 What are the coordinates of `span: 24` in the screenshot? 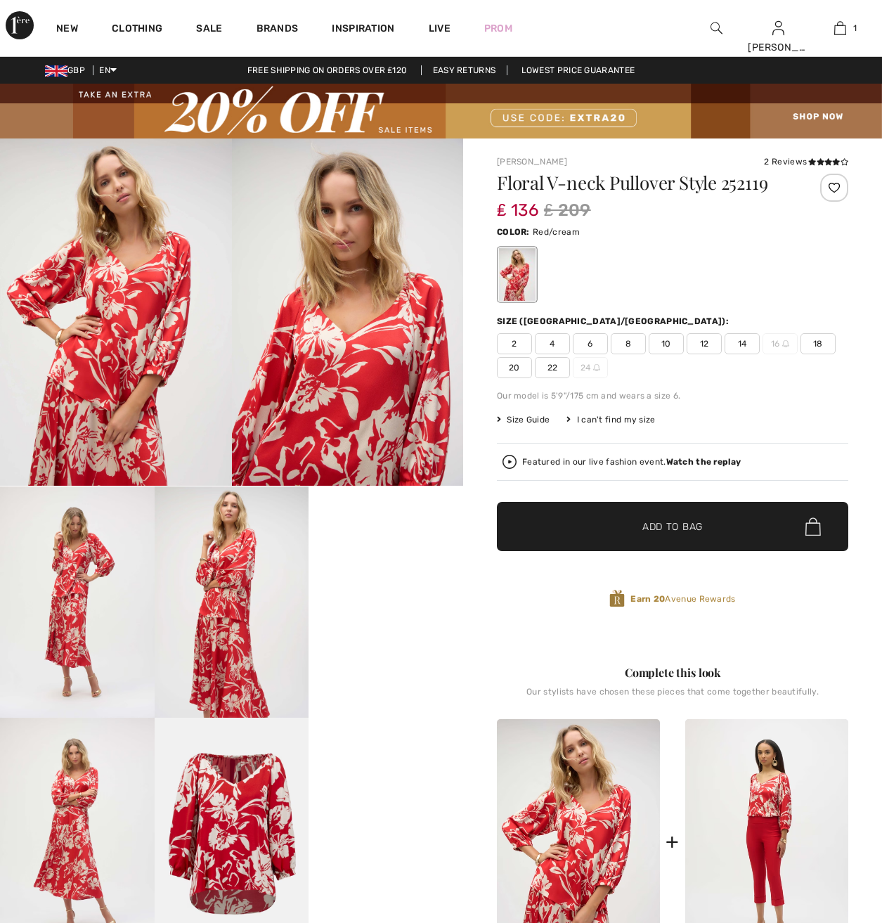 It's located at (590, 367).